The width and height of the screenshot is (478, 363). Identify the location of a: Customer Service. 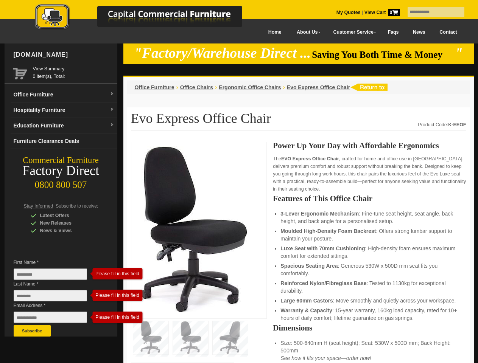
(352, 32).